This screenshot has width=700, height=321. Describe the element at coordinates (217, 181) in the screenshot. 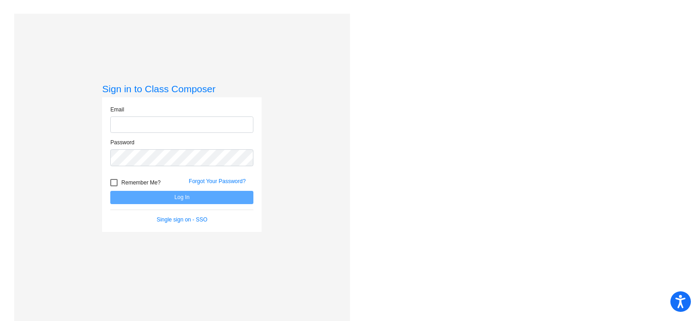

I see `a: Forgot Your Password?` at that location.